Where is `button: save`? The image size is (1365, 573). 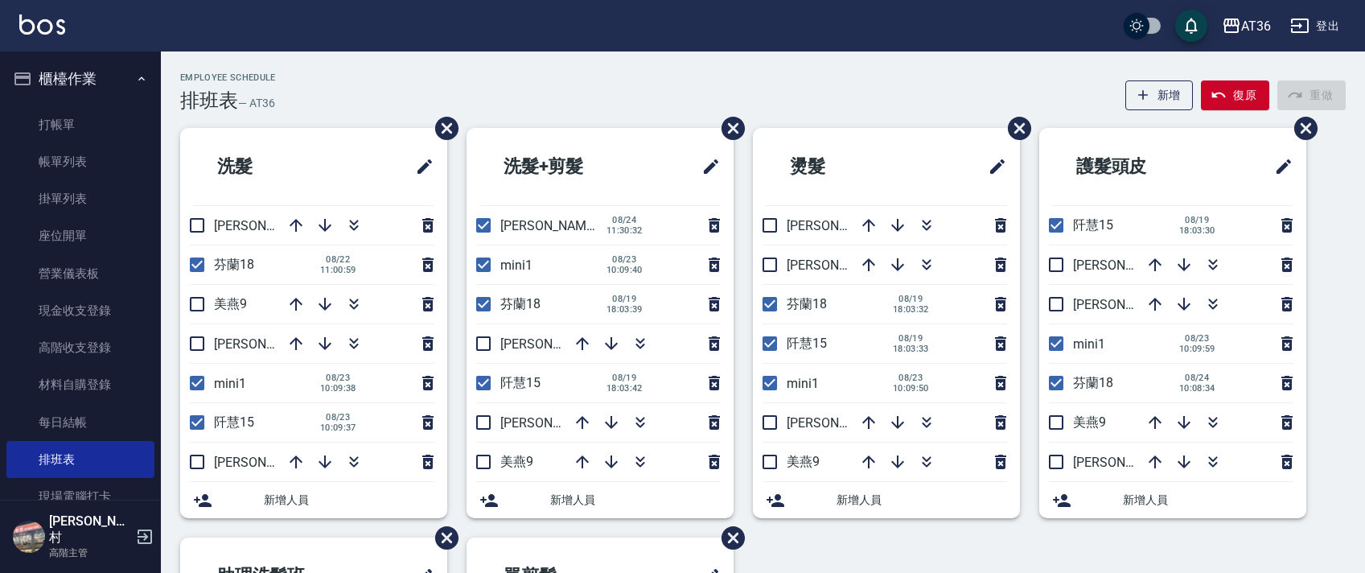 button: save is located at coordinates (1191, 26).